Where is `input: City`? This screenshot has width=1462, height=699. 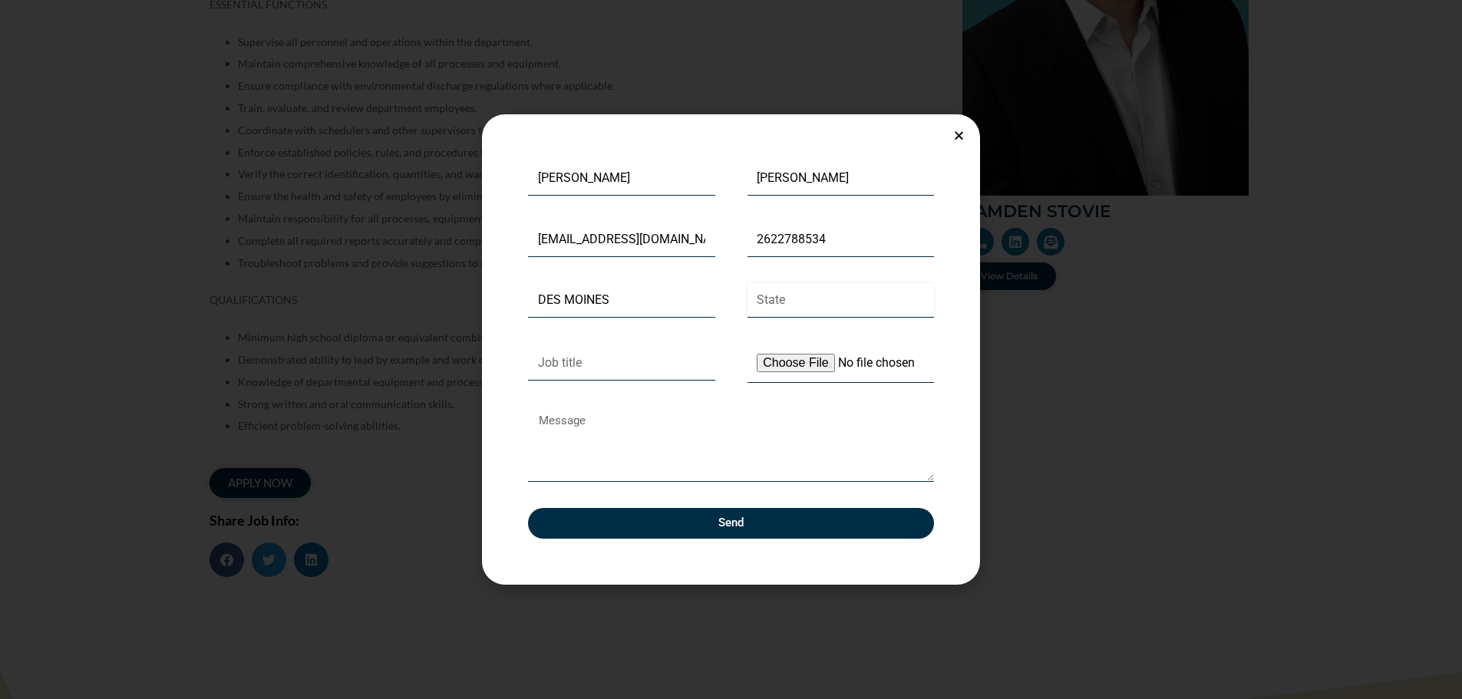 input: City is located at coordinates (622, 301).